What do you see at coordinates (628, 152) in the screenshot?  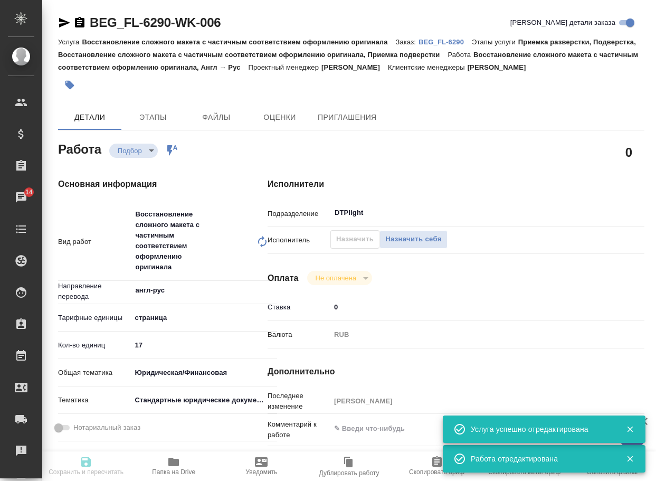 I see `h2: 0` at bounding box center [628, 152].